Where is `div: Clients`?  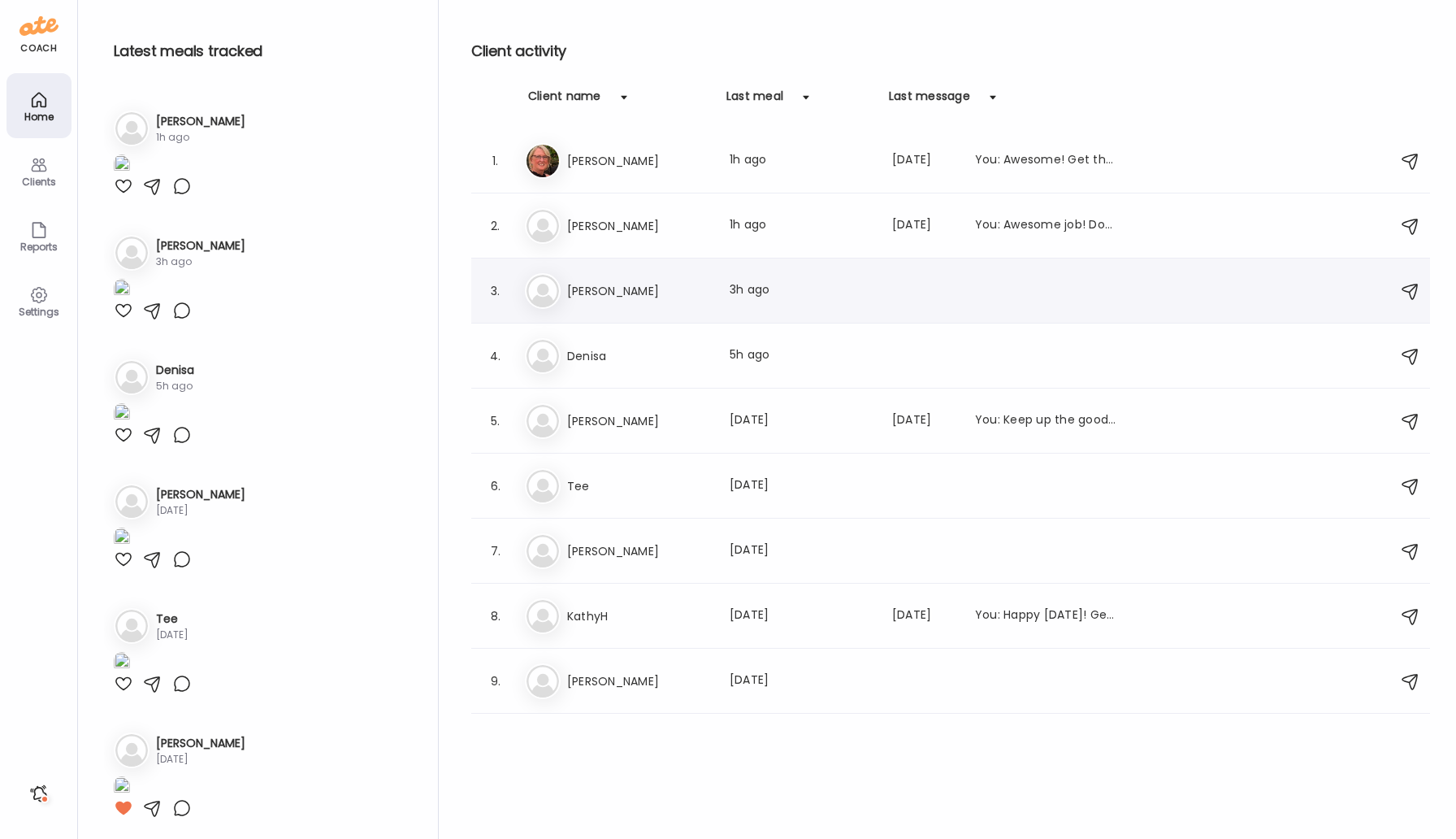
div: Clients is located at coordinates (39, 182).